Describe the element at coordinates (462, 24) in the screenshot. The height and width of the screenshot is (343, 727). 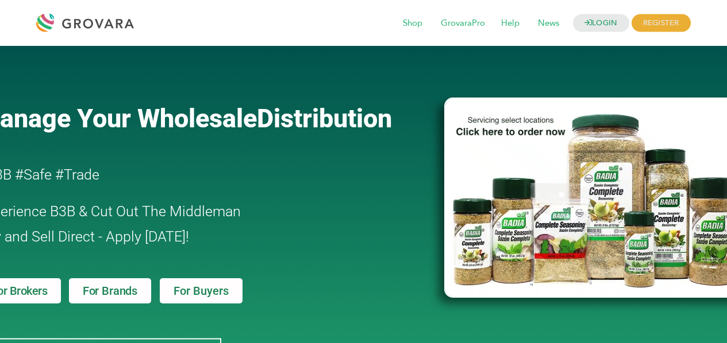
I see `a: GrovaraPro` at that location.